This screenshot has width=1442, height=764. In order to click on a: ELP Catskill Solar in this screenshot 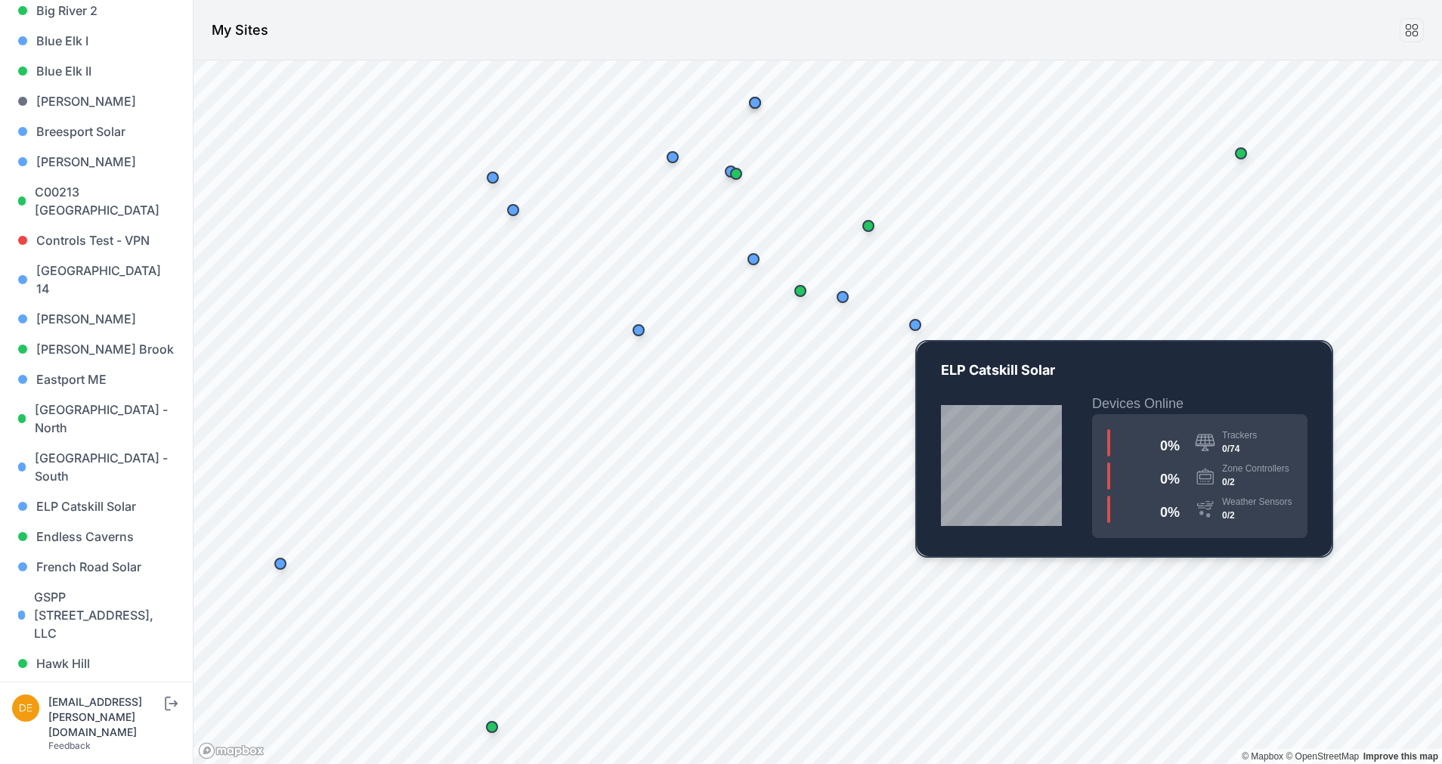, I will do `click(96, 506)`.